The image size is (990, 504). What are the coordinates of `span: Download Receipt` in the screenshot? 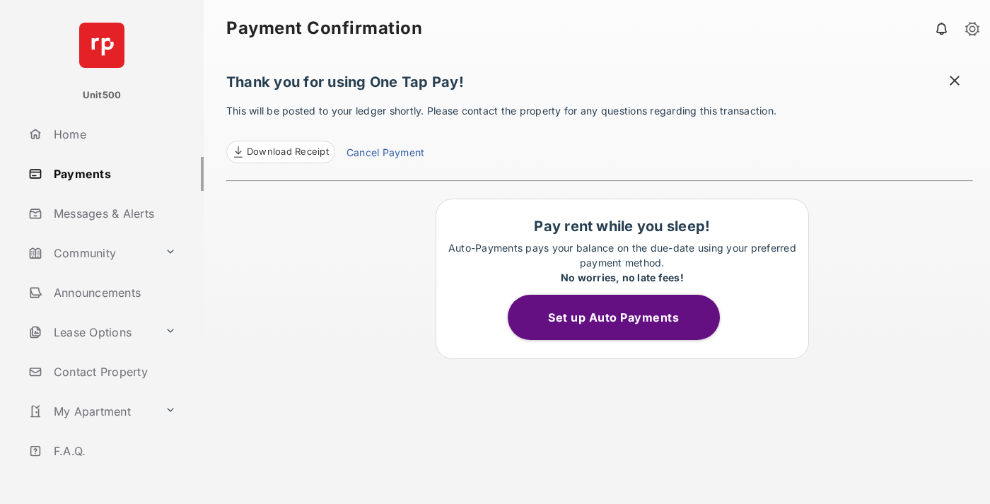 It's located at (288, 152).